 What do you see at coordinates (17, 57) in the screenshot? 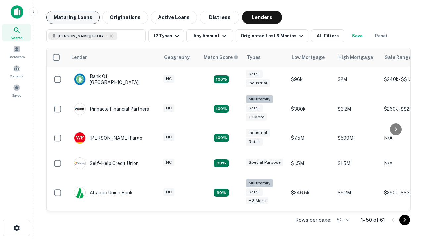
I see `span: Borrowers` at bounding box center [17, 57].